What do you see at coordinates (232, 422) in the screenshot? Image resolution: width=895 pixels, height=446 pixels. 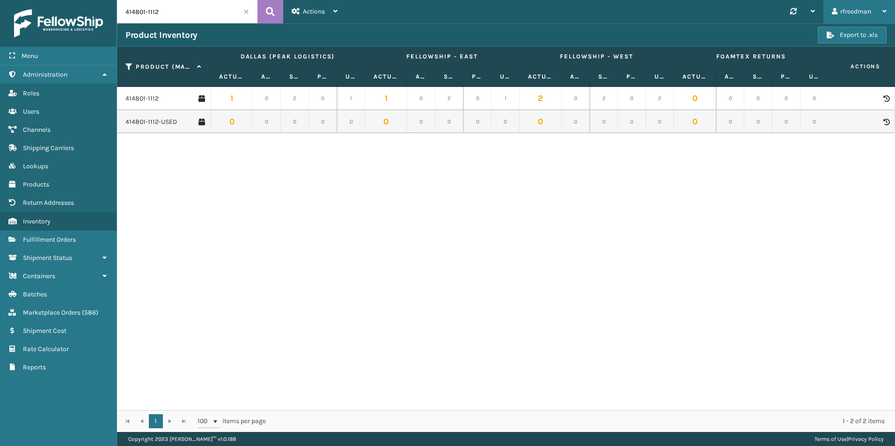 I see `span: items per page` at bounding box center [232, 422].